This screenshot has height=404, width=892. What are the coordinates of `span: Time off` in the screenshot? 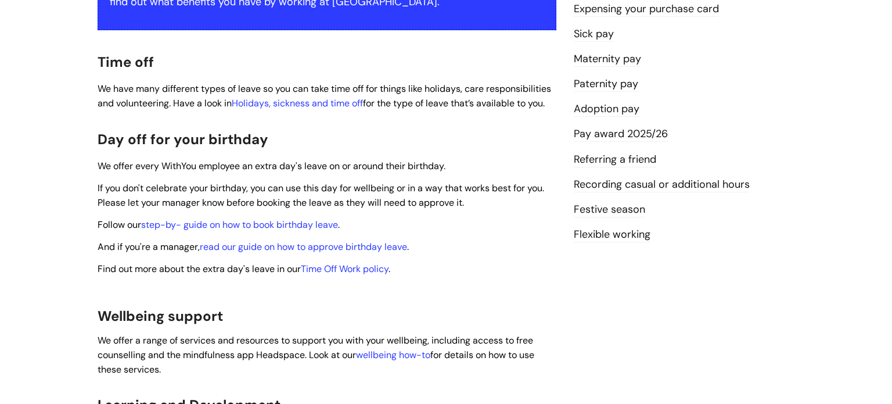 It's located at (125, 62).